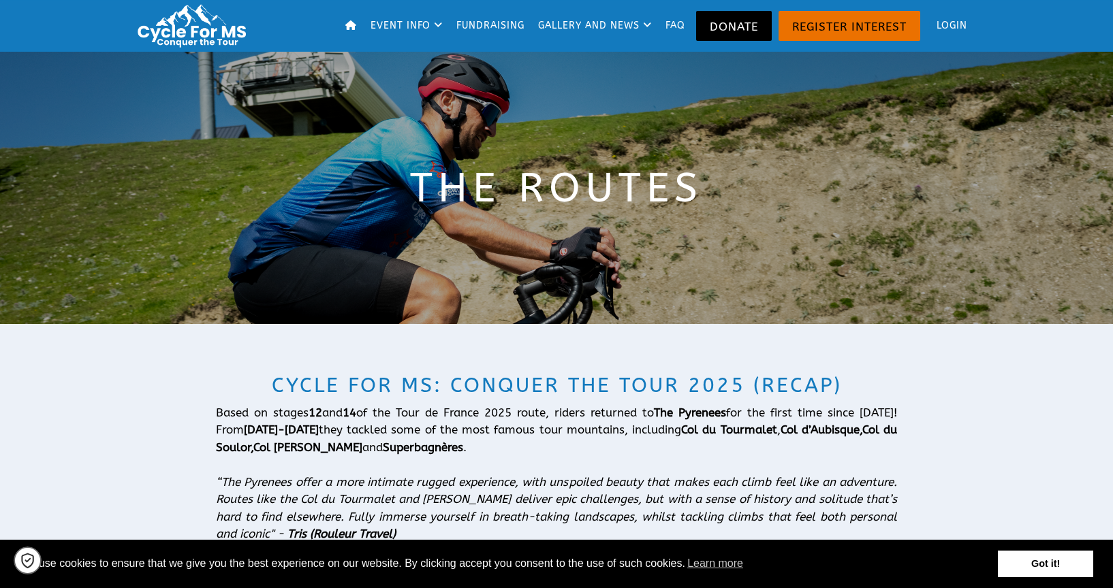 The image size is (1113, 588). I want to click on a: Cookie settings, so click(27, 560).